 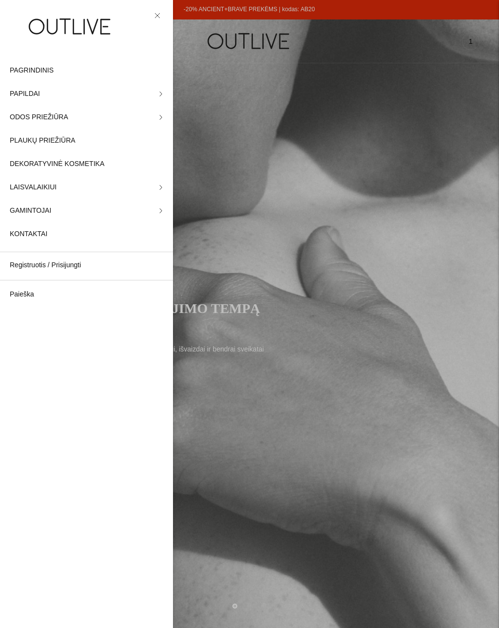 I want to click on span: GAMINTOJAI, so click(x=30, y=211).